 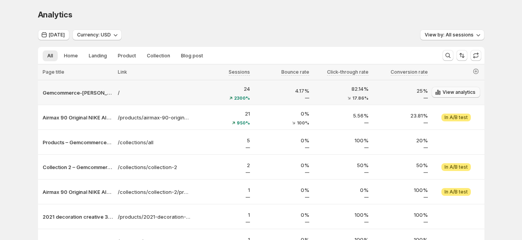 I want to click on p: 4.17%, so click(x=282, y=91).